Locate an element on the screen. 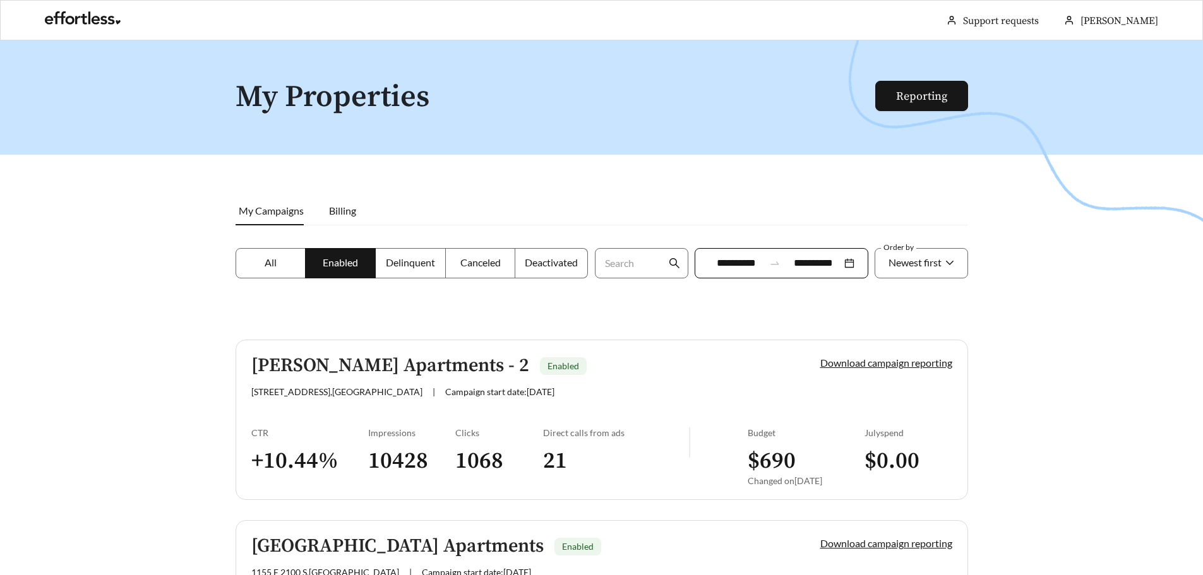 The width and height of the screenshot is (1203, 575). span: Delinquent is located at coordinates (410, 262).